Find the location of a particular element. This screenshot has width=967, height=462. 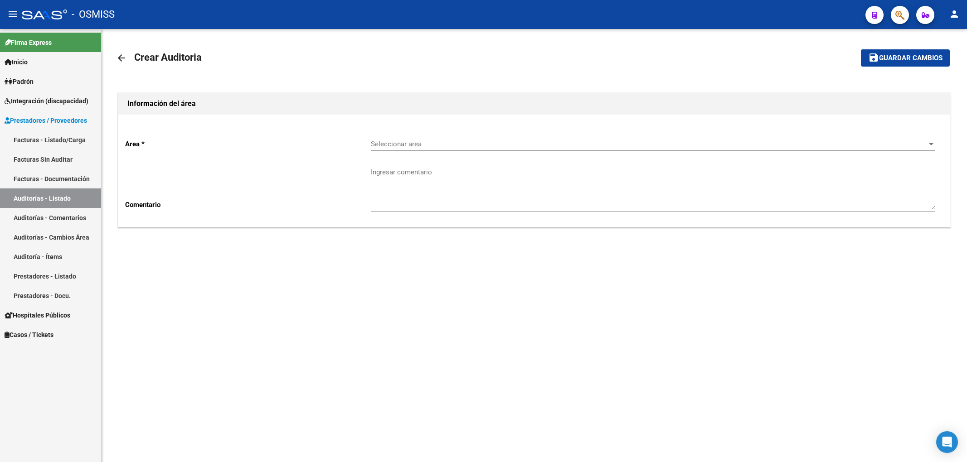

span: Padrón is located at coordinates (19, 82).